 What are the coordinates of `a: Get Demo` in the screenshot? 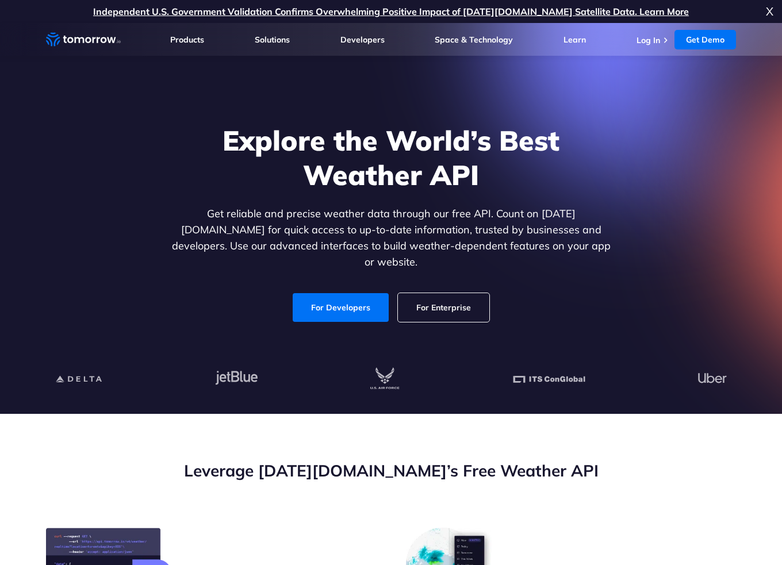 It's located at (705, 40).